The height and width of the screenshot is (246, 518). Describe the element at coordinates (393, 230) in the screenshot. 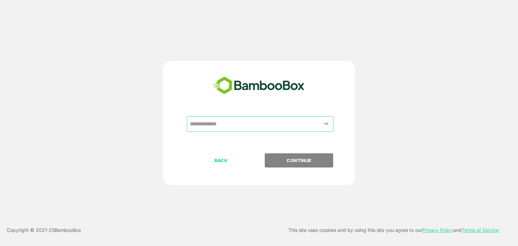

I see `p: This site uses cookies and by using this site you agree to our and` at that location.